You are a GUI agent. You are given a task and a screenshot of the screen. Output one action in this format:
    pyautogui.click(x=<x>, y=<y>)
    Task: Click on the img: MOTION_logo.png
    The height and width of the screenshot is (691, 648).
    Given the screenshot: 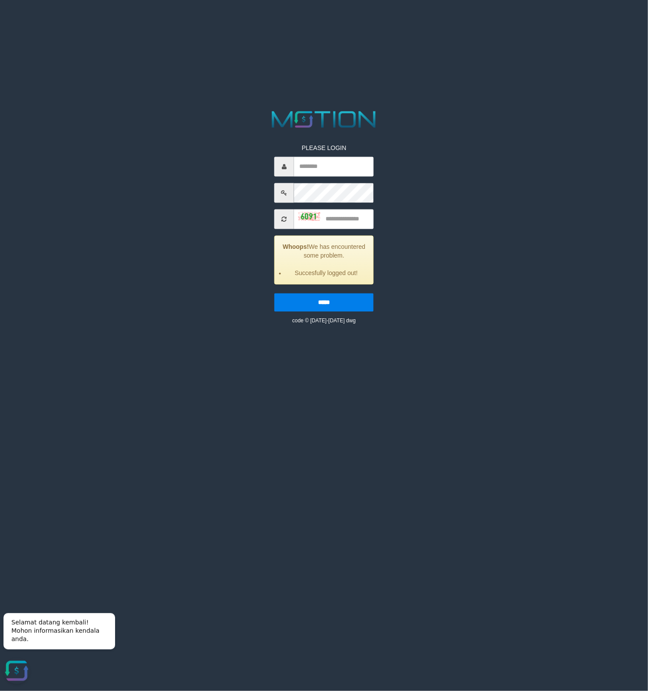 What is the action you would take?
    pyautogui.click(x=324, y=119)
    